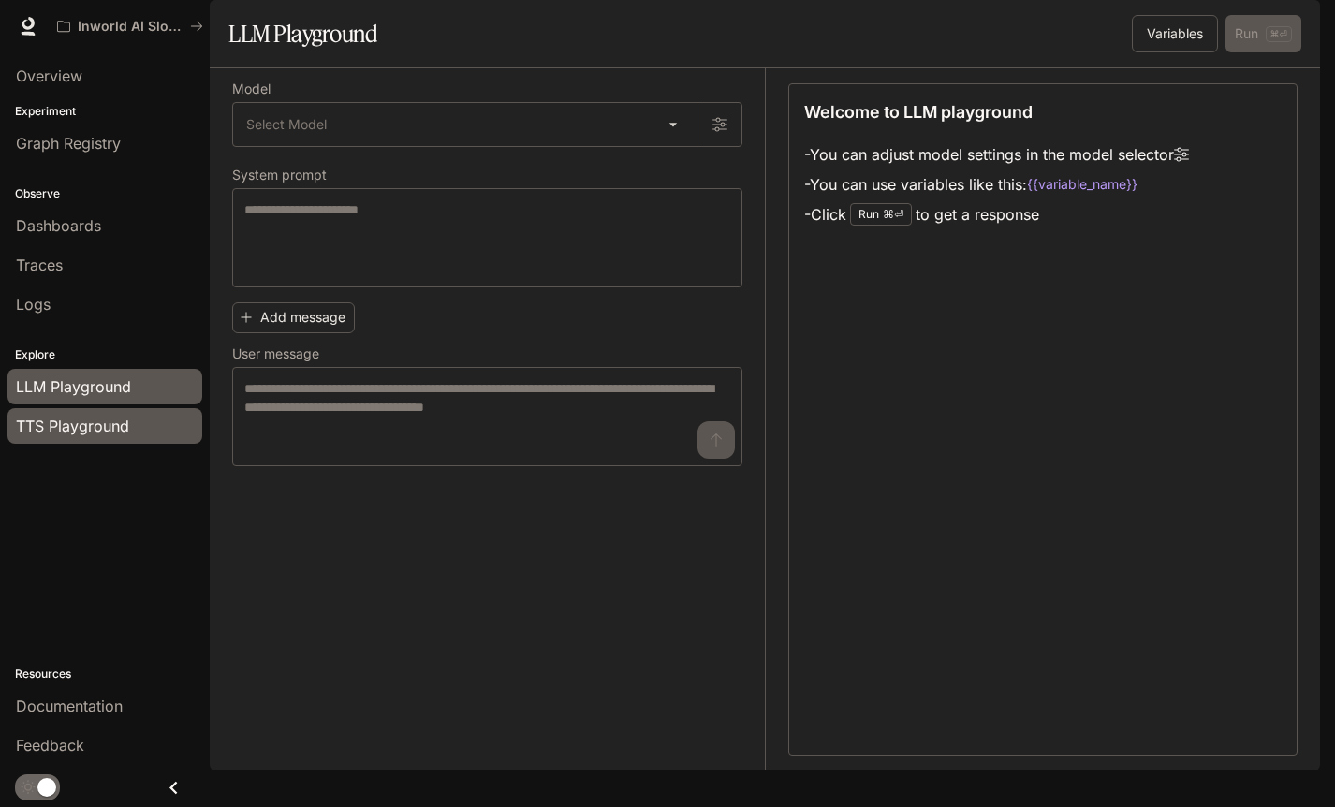  What do you see at coordinates (130, 26) in the screenshot?
I see `p: Inworld AI Slothtopia` at bounding box center [130, 26].